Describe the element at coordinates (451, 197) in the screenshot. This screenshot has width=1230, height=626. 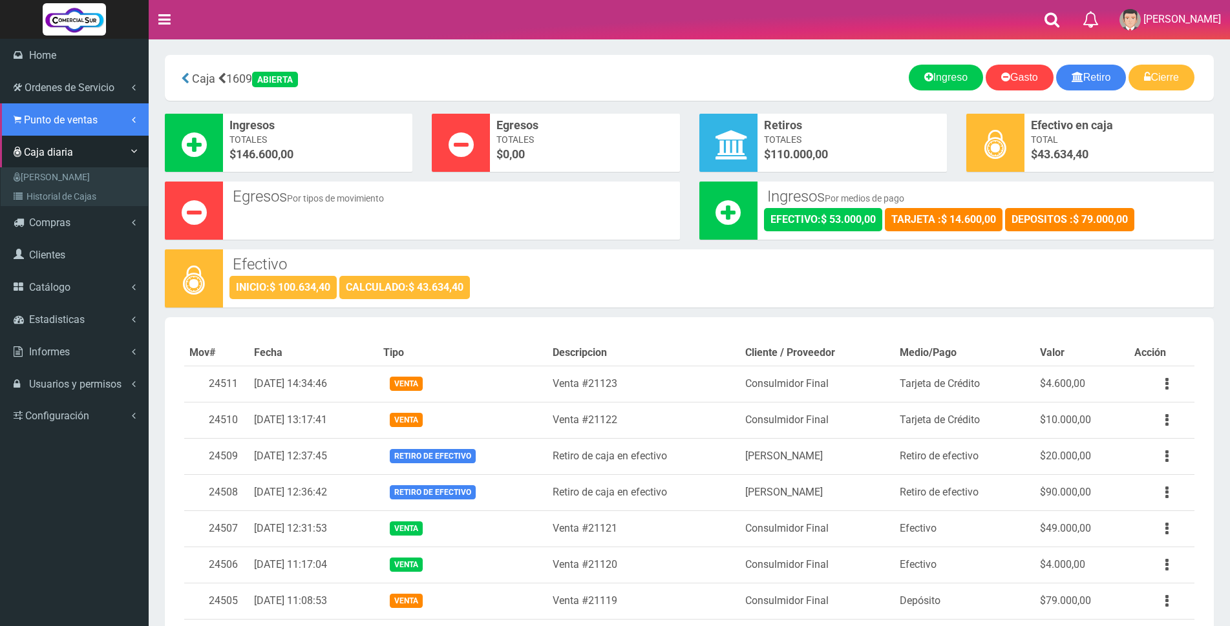
I see `h3: Egresos` at that location.